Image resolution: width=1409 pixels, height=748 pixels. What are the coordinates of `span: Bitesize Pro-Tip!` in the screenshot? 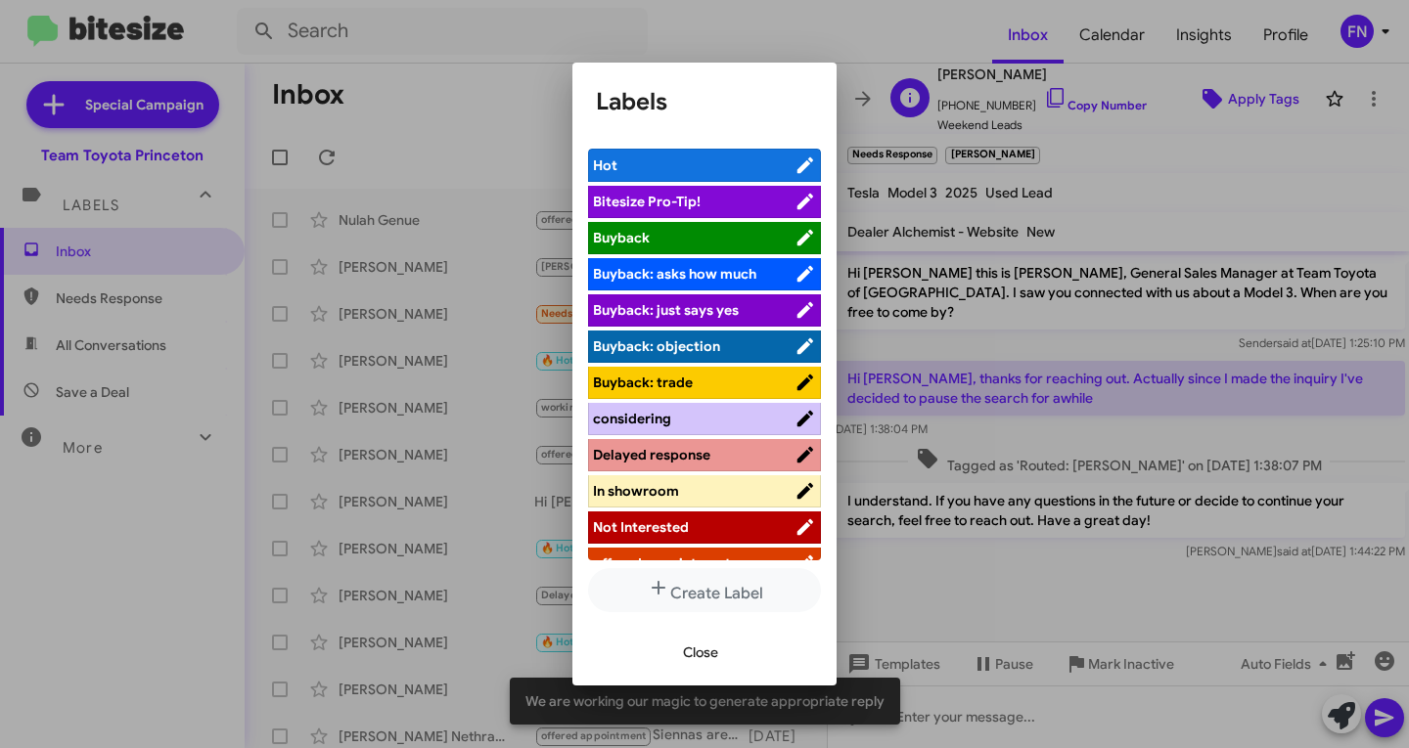 It's located at (647, 202).